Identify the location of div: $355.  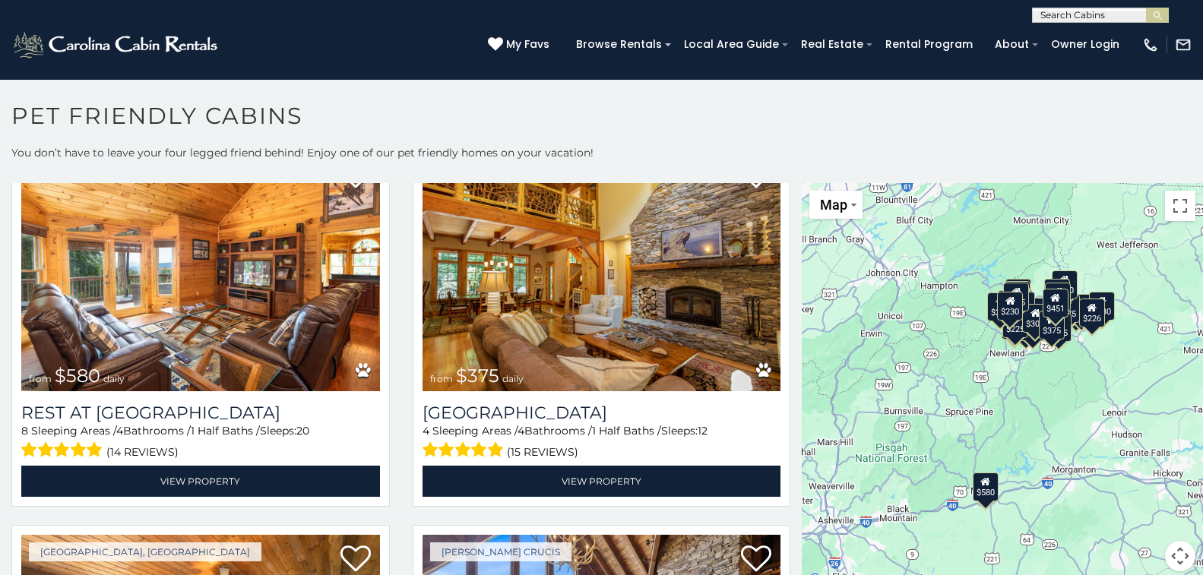
(1059, 328).